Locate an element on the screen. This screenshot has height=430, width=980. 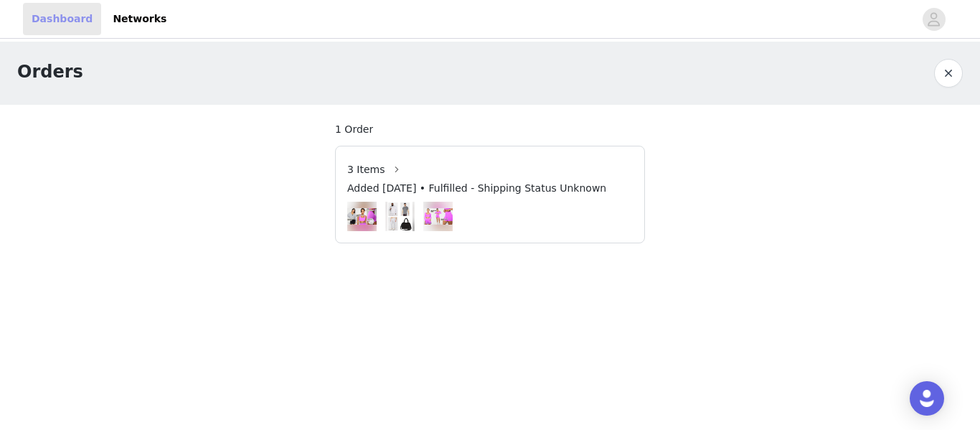
div: avatar is located at coordinates (933, 19).